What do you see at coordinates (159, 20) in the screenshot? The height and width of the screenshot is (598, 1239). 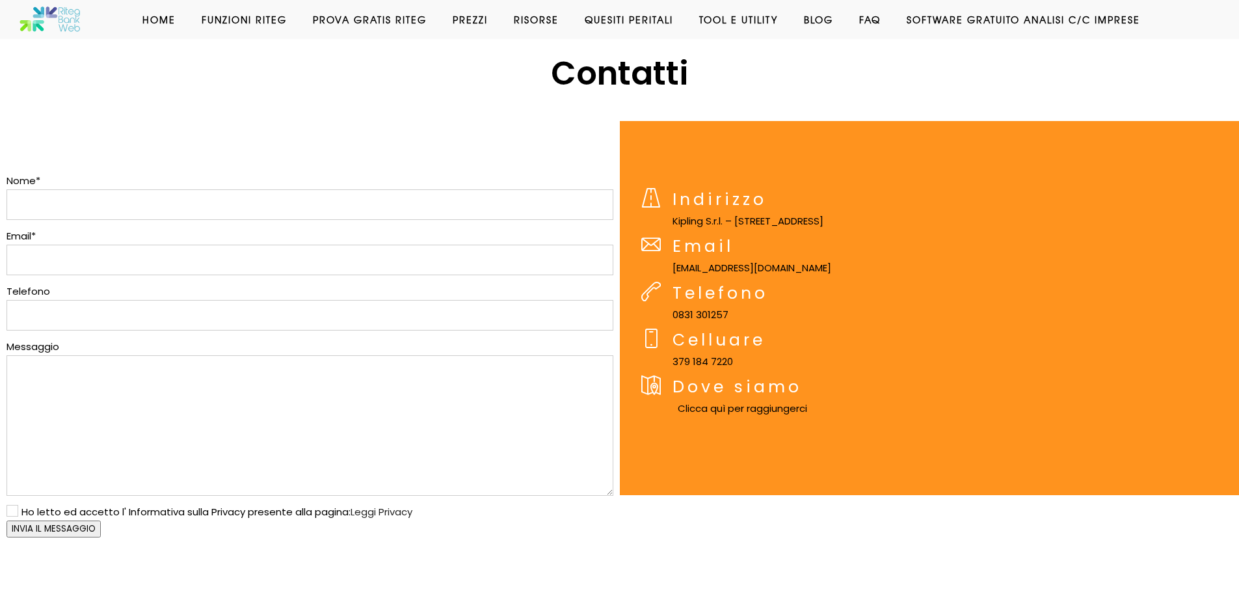 I see `a: Home` at bounding box center [159, 20].